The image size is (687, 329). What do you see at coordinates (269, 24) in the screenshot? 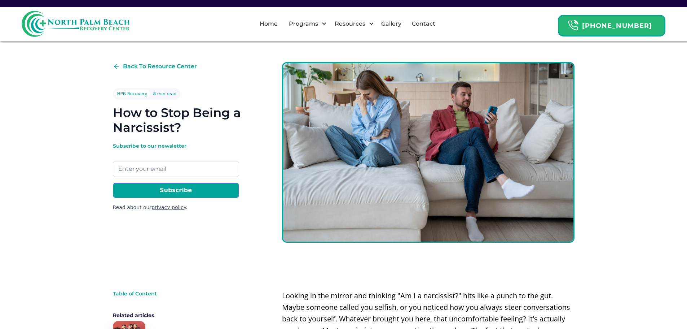
I see `a: Home` at bounding box center [269, 24].